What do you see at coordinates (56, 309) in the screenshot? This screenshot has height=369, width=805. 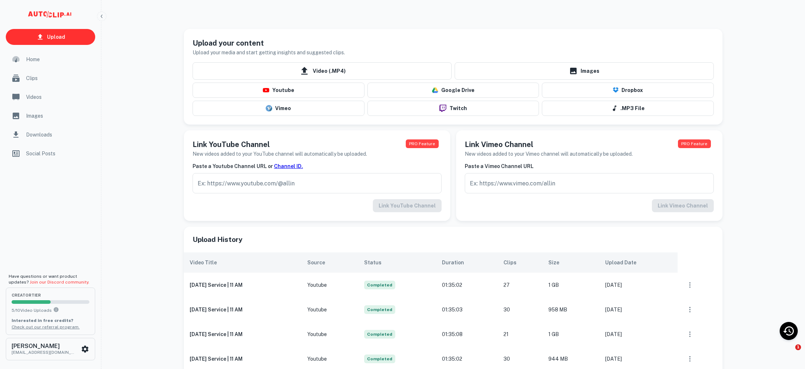 I see `svg: You can upload 10 videos per month on the creator tier. Upgrade to upload more.` at bounding box center [56, 309].